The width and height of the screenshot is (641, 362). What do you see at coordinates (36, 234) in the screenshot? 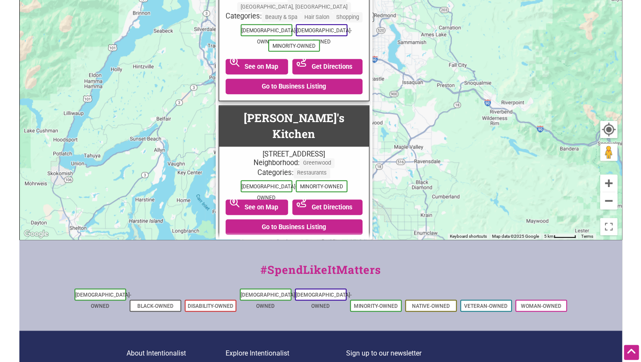
I see `a: Open this area in Google Maps (opens a new window)` at bounding box center [36, 234].